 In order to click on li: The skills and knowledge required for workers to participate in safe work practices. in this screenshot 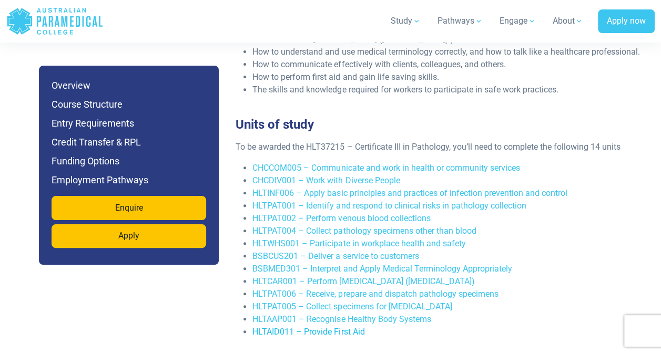, I will do `click(448, 90)`.